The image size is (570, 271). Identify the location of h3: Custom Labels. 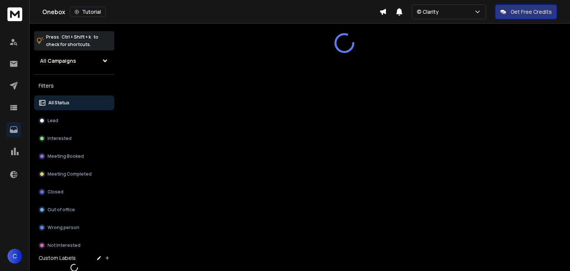
(57, 258).